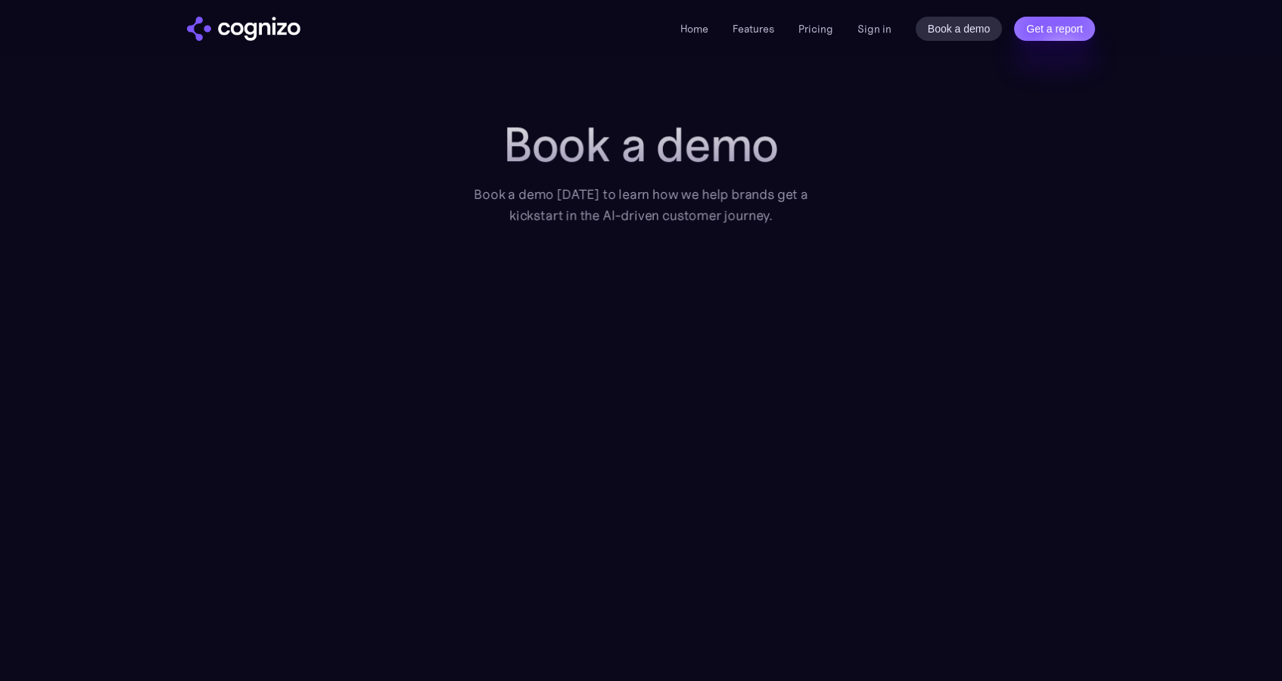 The image size is (1282, 681). I want to click on a: home, so click(244, 29).